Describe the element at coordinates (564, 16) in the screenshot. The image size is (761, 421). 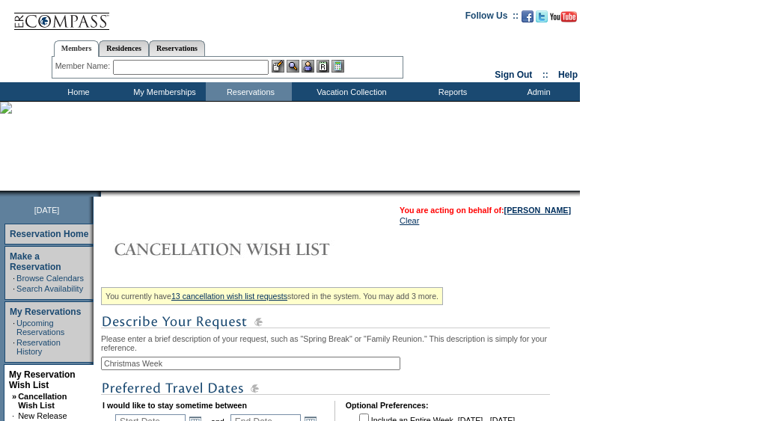
I see `img: Subscribe to our YouTube Channel` at that location.